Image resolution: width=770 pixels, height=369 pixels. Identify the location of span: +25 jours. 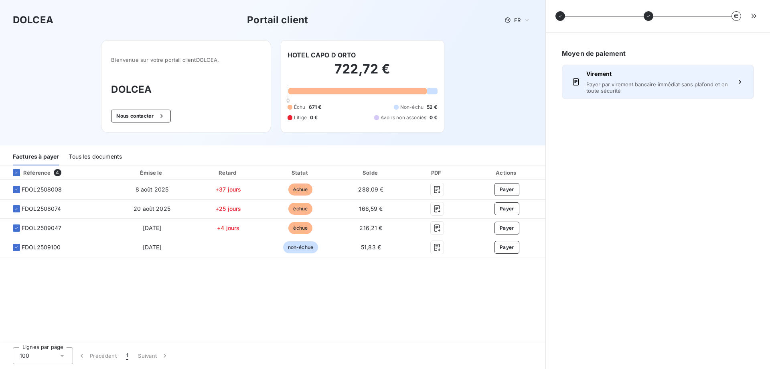
(228, 208).